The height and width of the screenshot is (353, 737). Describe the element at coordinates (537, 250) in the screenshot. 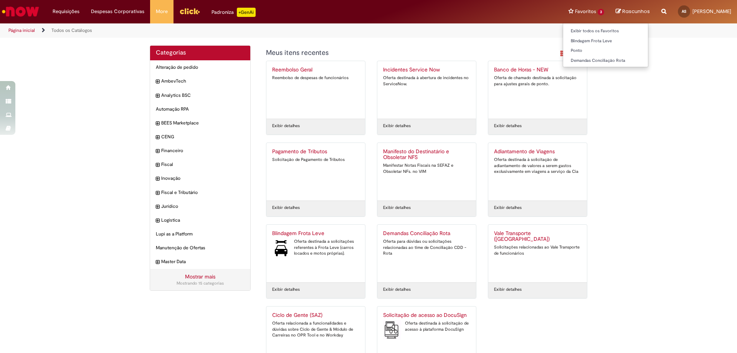

I see `div: Solicitações relacionadas ao Vale Transporte de funcionários` at that location.